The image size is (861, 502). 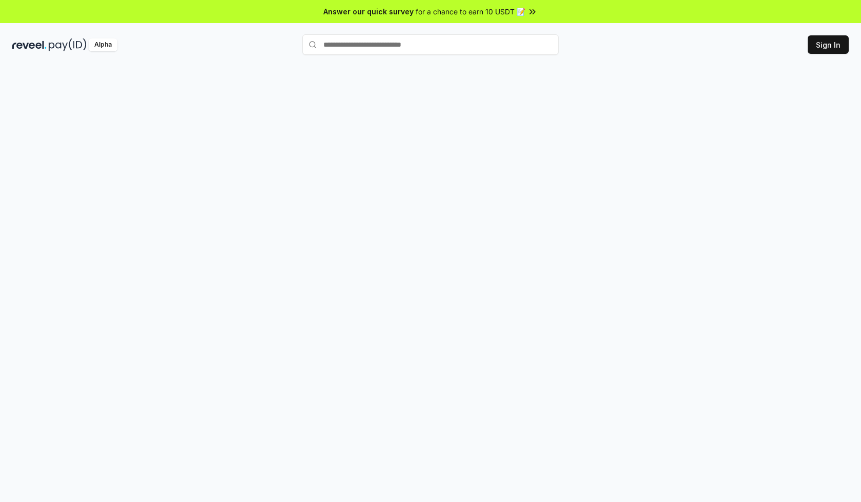 What do you see at coordinates (68, 45) in the screenshot?
I see `img: pay_id` at bounding box center [68, 45].